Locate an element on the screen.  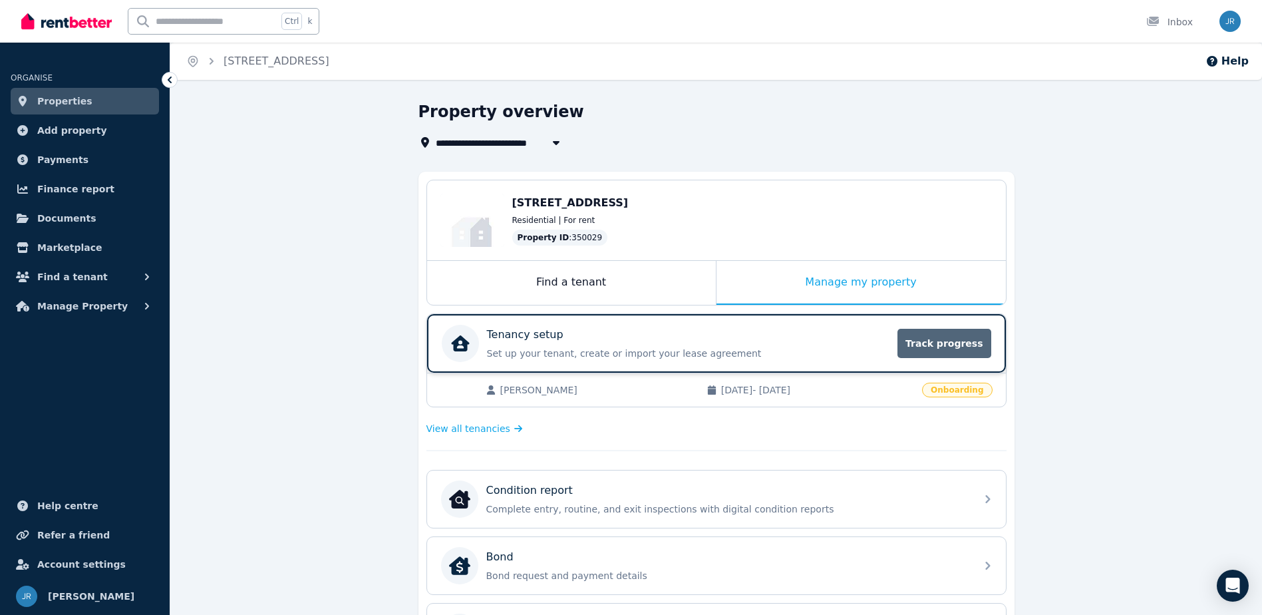
span: Ctrl is located at coordinates (291, 21).